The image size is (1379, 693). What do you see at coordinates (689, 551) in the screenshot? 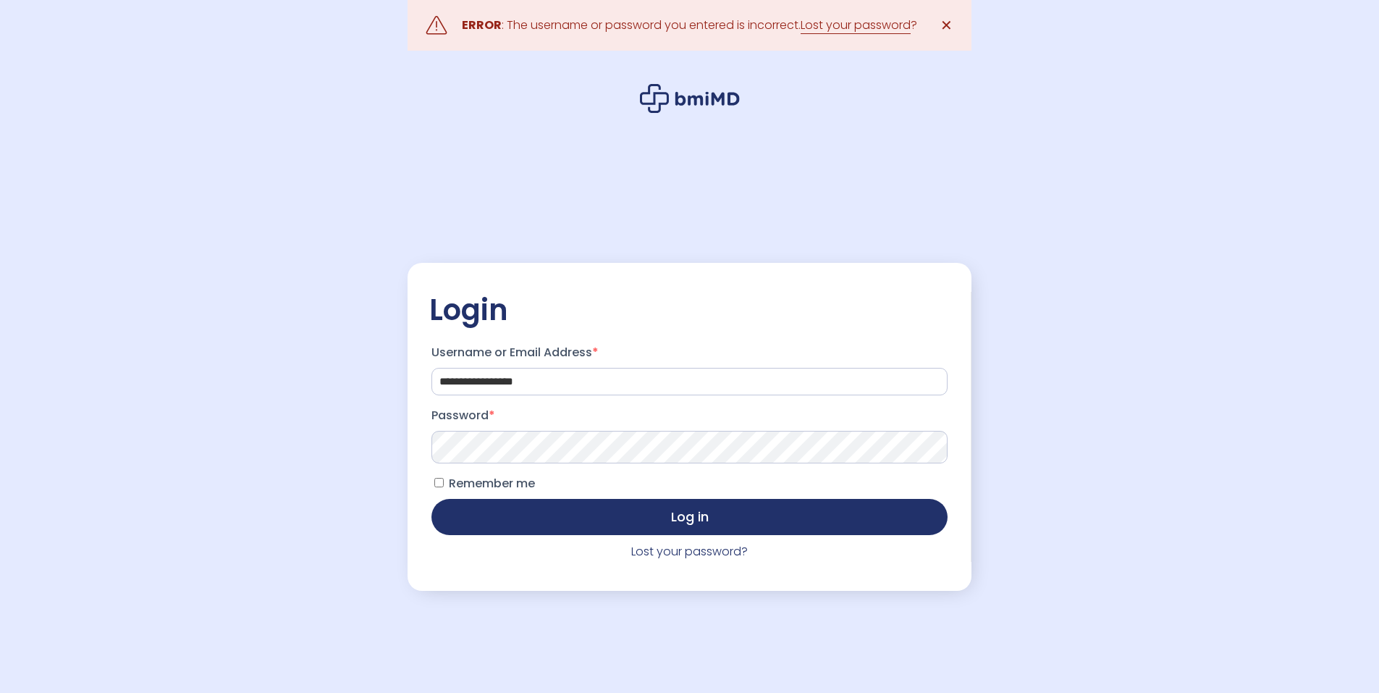
I see `a: Lost your password?` at bounding box center [689, 551].